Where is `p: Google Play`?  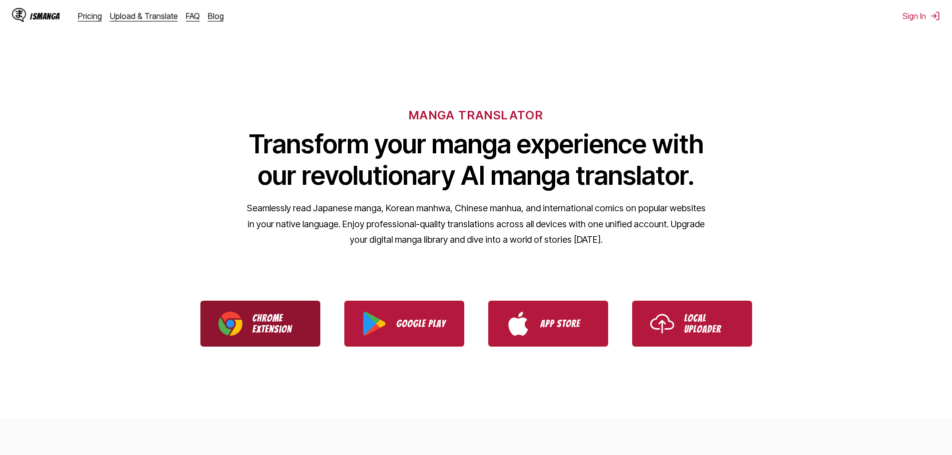 p: Google Play is located at coordinates (421, 324).